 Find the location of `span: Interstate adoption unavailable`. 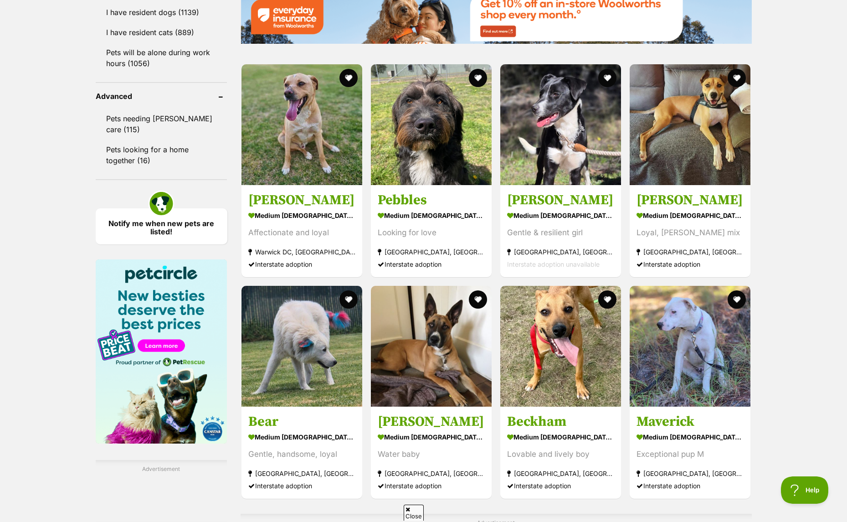

span: Interstate adoption unavailable is located at coordinates (553, 264).